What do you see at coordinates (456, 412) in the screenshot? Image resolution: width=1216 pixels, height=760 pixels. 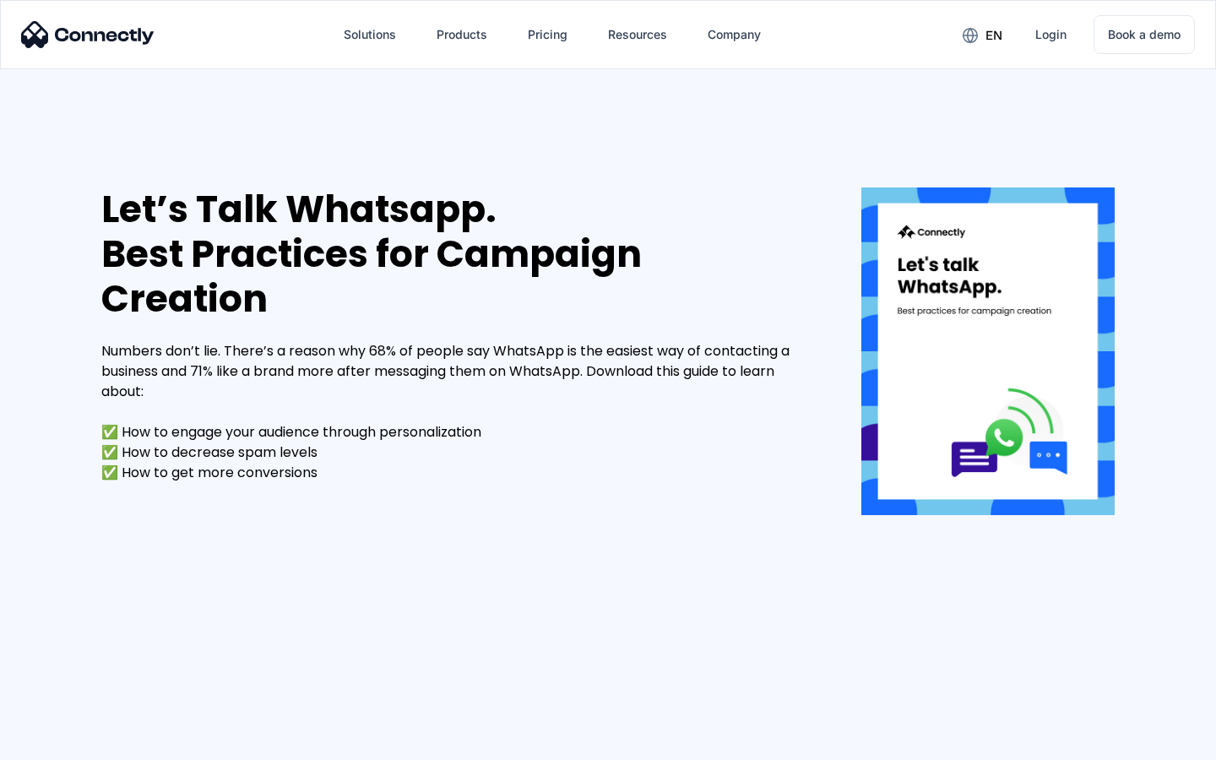 I see `div: Numbers don’t lie. There’s a reason why 68% of people say WhatsApp is the easiest way of contacti...` at bounding box center [456, 412].